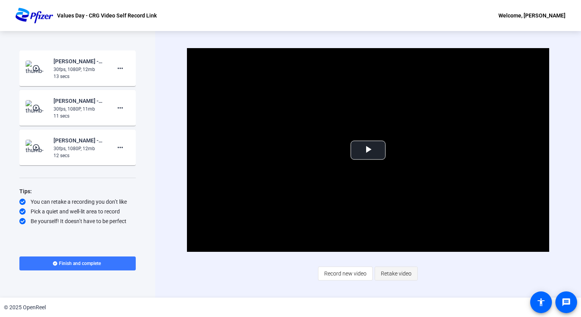  I want to click on span: Retake video, so click(396, 273).